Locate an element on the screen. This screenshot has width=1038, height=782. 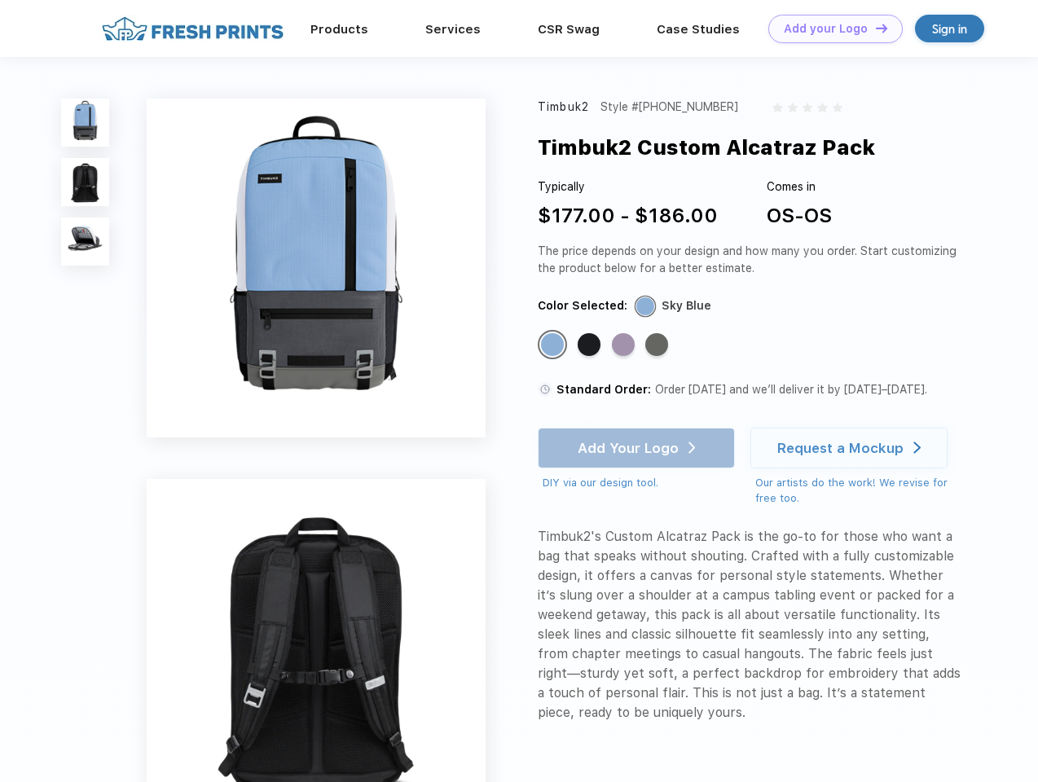
img: white arrow is located at coordinates (917, 447).